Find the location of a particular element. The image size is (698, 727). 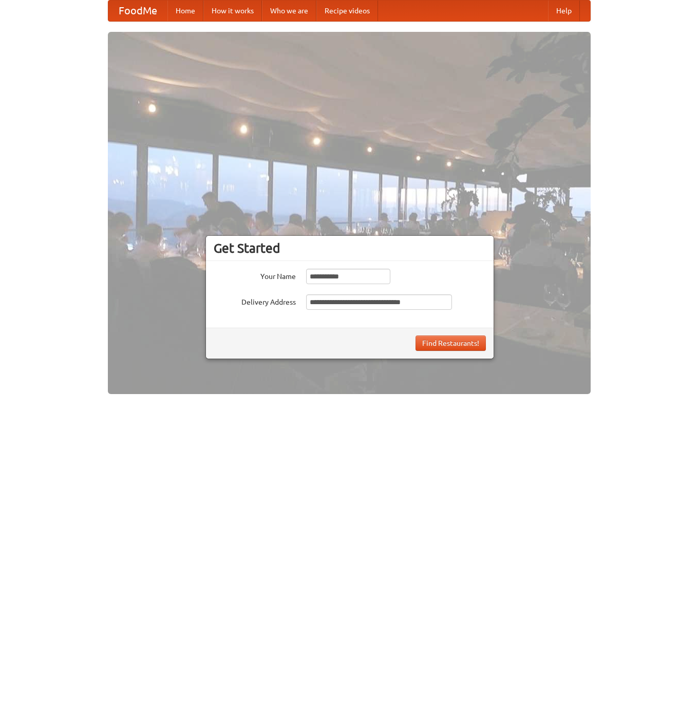

a: Recipe videos is located at coordinates (347, 11).